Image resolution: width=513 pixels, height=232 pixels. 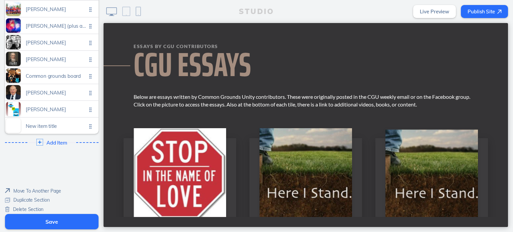 What do you see at coordinates (56, 76) in the screenshot?
I see `span: Common grounds board` at bounding box center [56, 76].